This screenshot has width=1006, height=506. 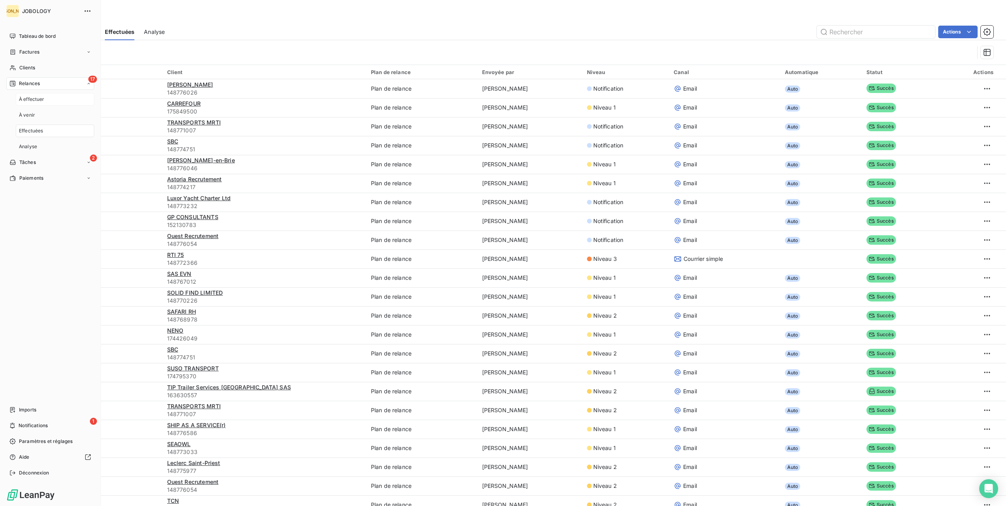 What do you see at coordinates (181, 311) in the screenshot?
I see `span: SAFARI RH` at bounding box center [181, 311].